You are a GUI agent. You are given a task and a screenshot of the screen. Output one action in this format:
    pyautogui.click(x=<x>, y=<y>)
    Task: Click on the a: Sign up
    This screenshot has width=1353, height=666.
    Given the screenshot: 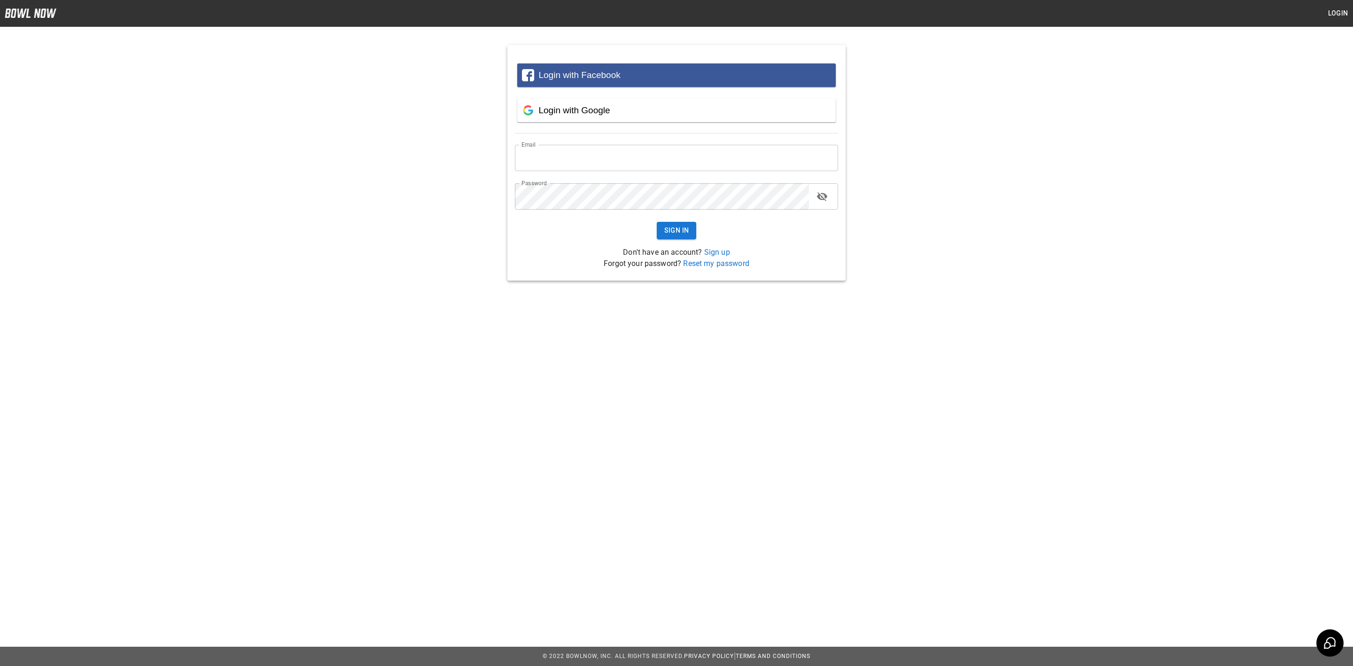 What is the action you would take?
    pyautogui.click(x=717, y=252)
    